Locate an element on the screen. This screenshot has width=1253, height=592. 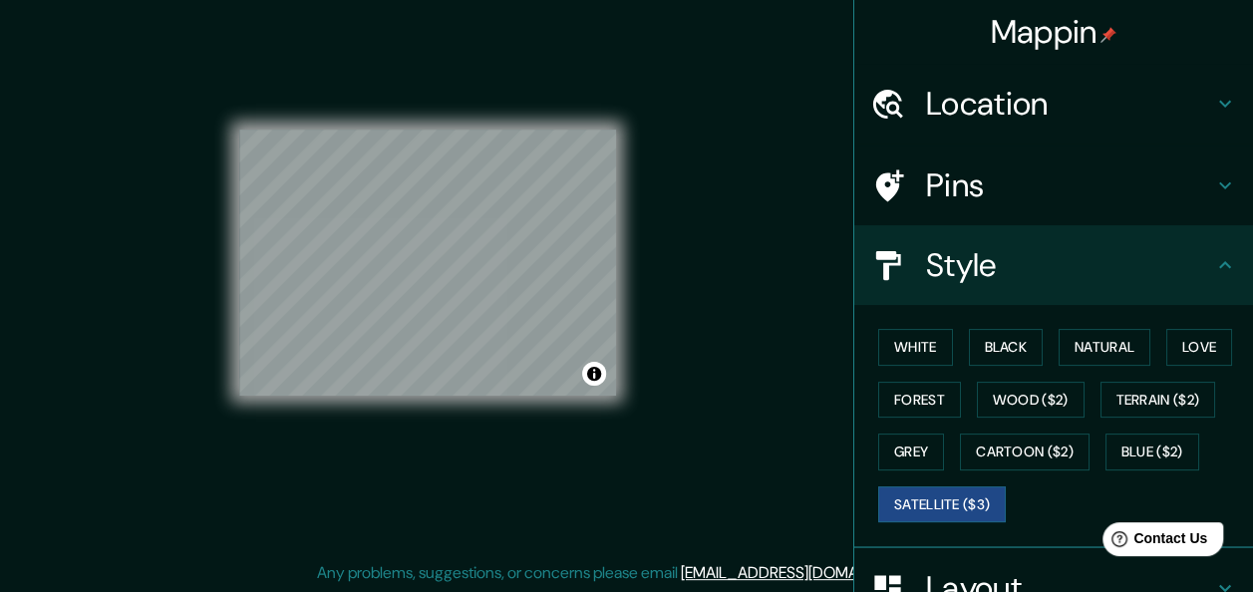
button: Love is located at coordinates (1199, 347).